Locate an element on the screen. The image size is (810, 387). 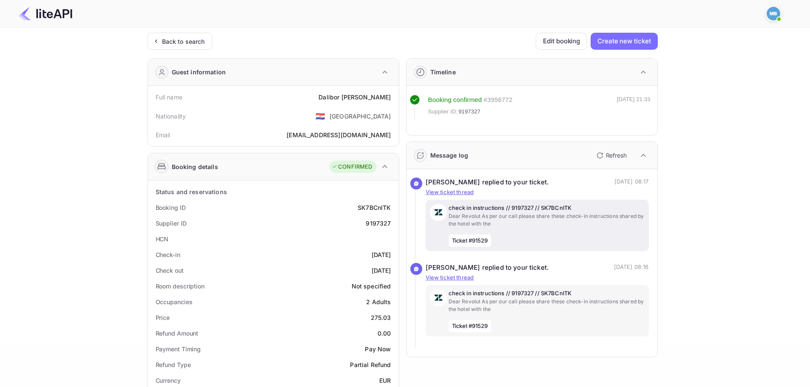
span: United States is located at coordinates (320, 116).